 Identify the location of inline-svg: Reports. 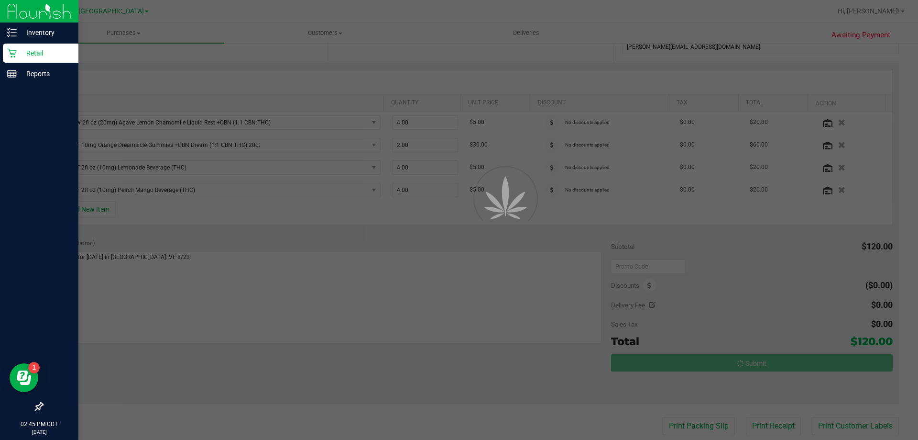
(12, 74).